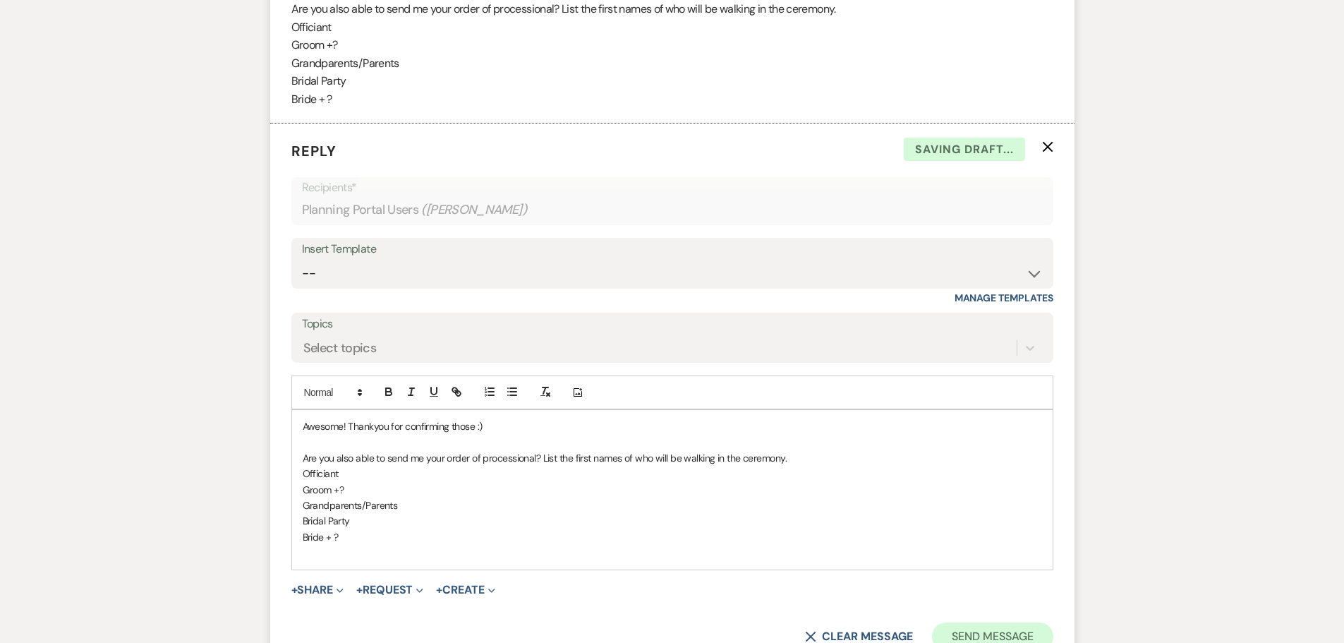 The width and height of the screenshot is (1344, 643). I want to click on button: Clear message, so click(858, 636).